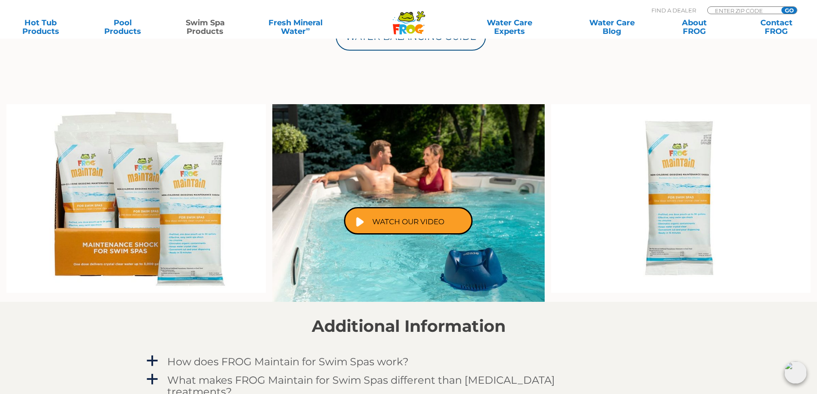 This screenshot has width=817, height=394. Describe the element at coordinates (205, 27) in the screenshot. I see `a: Swim SpaProducts` at that location.